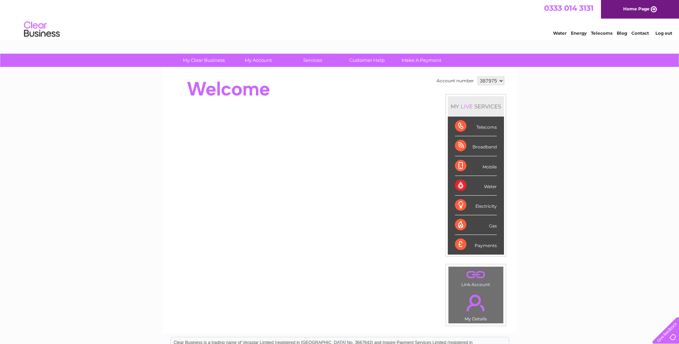 The height and width of the screenshot is (344, 679). Describe the element at coordinates (475, 106) in the screenshot. I see `div: MY SERVICES` at that location.